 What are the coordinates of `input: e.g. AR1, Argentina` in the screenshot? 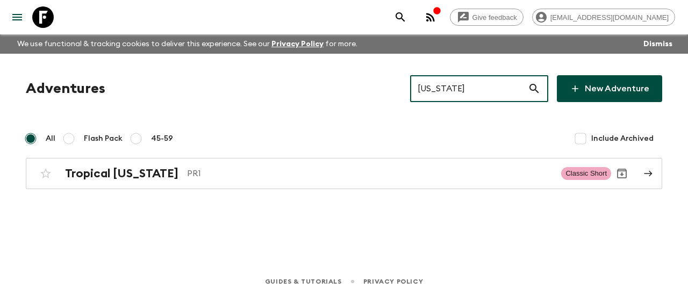 It's located at (468, 89).